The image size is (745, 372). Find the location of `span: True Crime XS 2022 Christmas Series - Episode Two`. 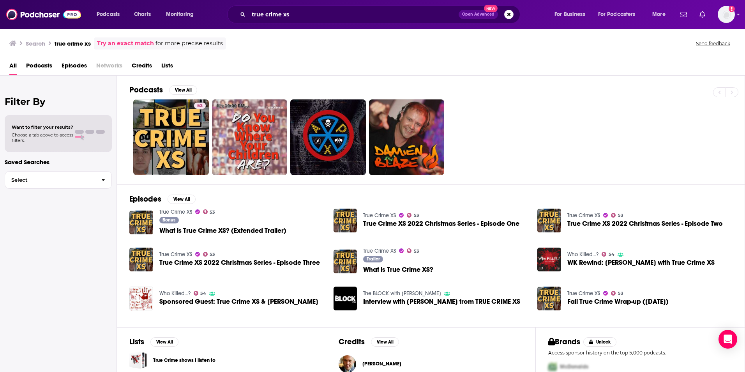

span: True Crime XS 2022 Christmas Series - Episode Two is located at coordinates (645, 223).